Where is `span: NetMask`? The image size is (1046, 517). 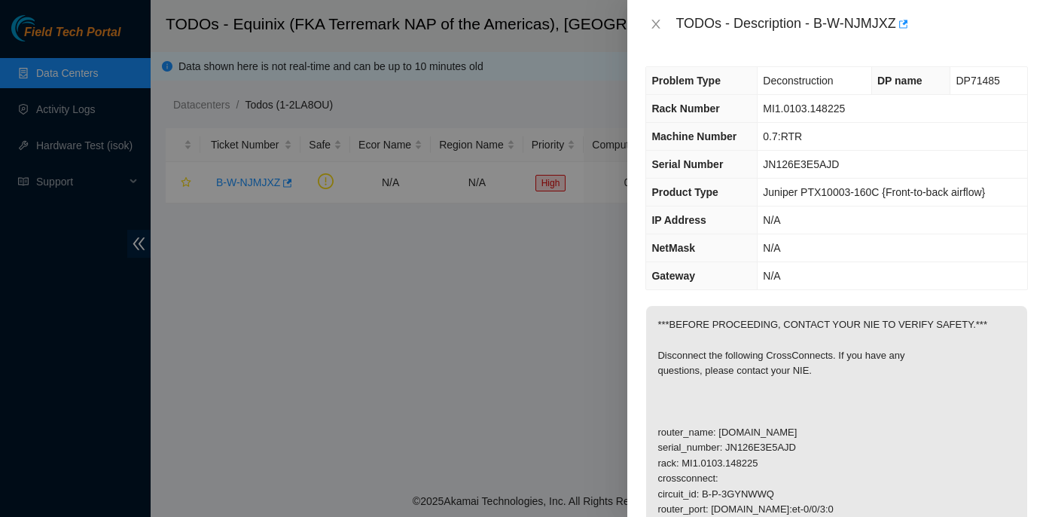 span: NetMask is located at coordinates (673, 248).